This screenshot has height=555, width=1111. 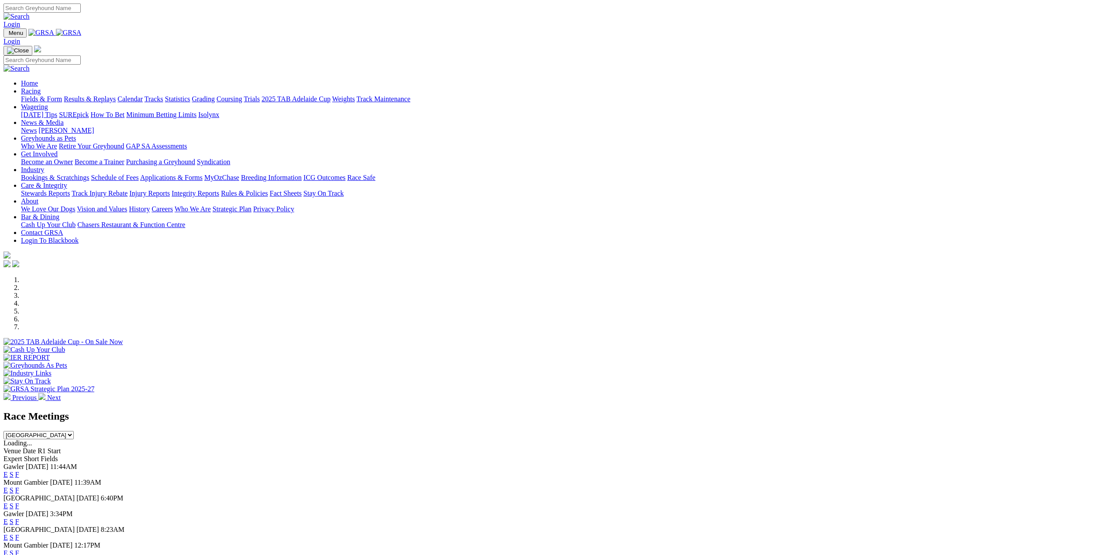 I want to click on a: MyOzChase, so click(x=222, y=177).